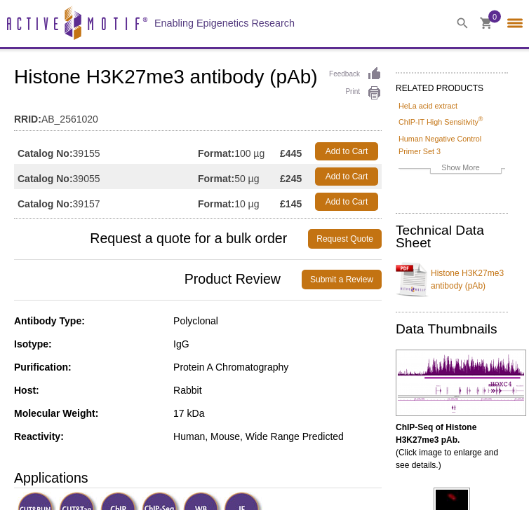  What do you see at coordinates (277, 414) in the screenshot?
I see `div: 17 kDa` at bounding box center [277, 414].